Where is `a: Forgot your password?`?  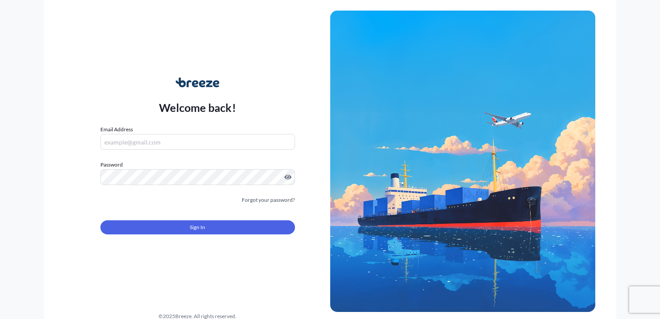
a: Forgot your password? is located at coordinates (268, 200).